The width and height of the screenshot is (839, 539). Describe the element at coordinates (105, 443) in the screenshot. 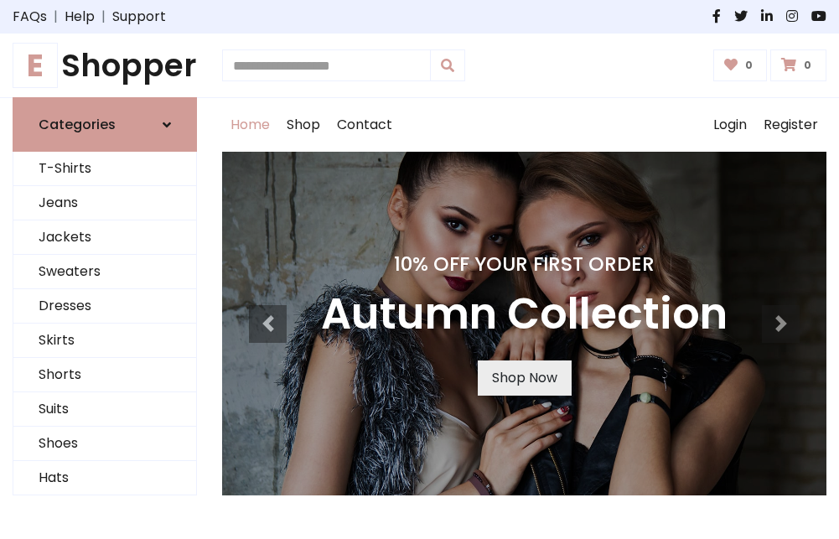

I see `a: Shoes` at that location.